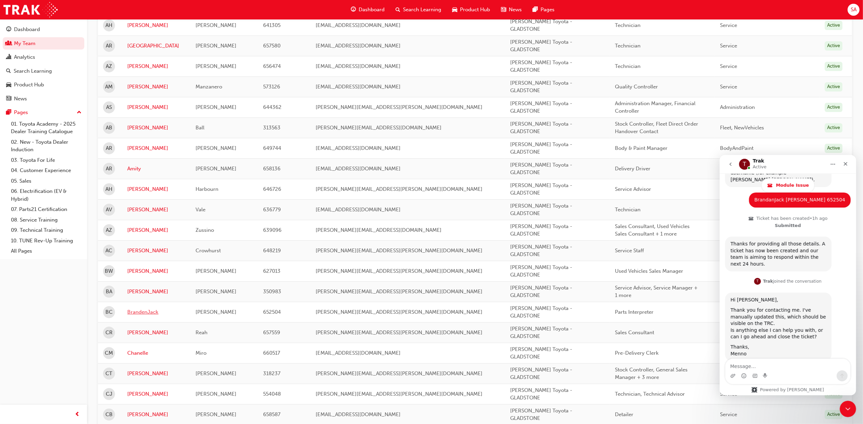  Describe the element at coordinates (43, 71) in the screenshot. I see `a: Search Learning` at that location.